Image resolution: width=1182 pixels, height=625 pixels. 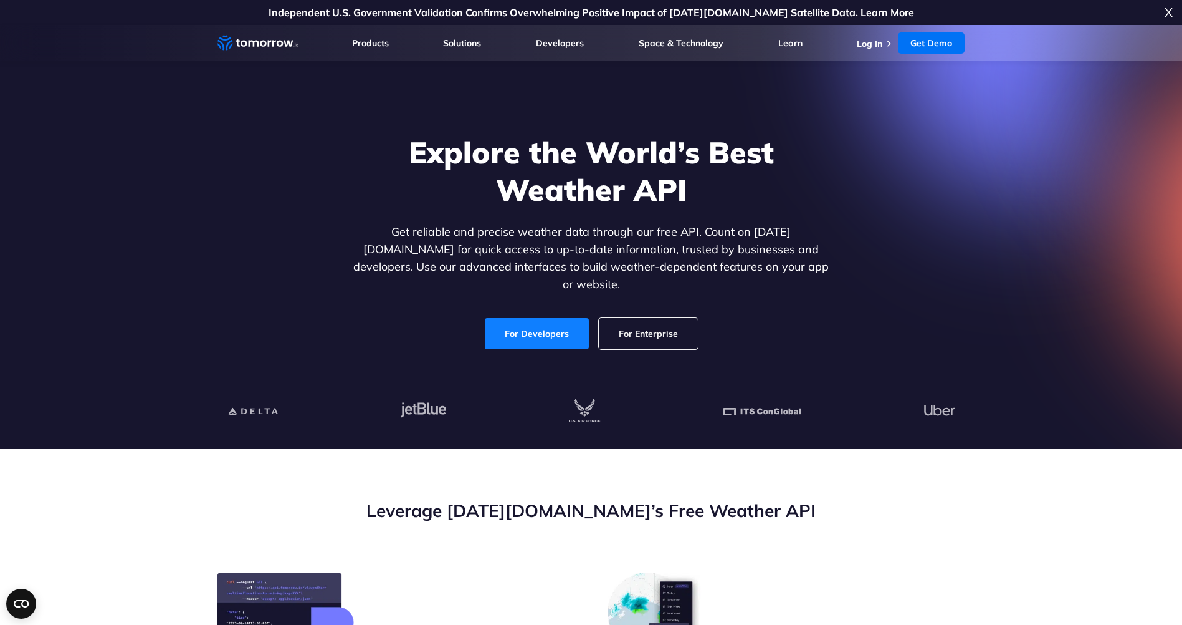 I want to click on a: Space & Technology, so click(x=681, y=43).